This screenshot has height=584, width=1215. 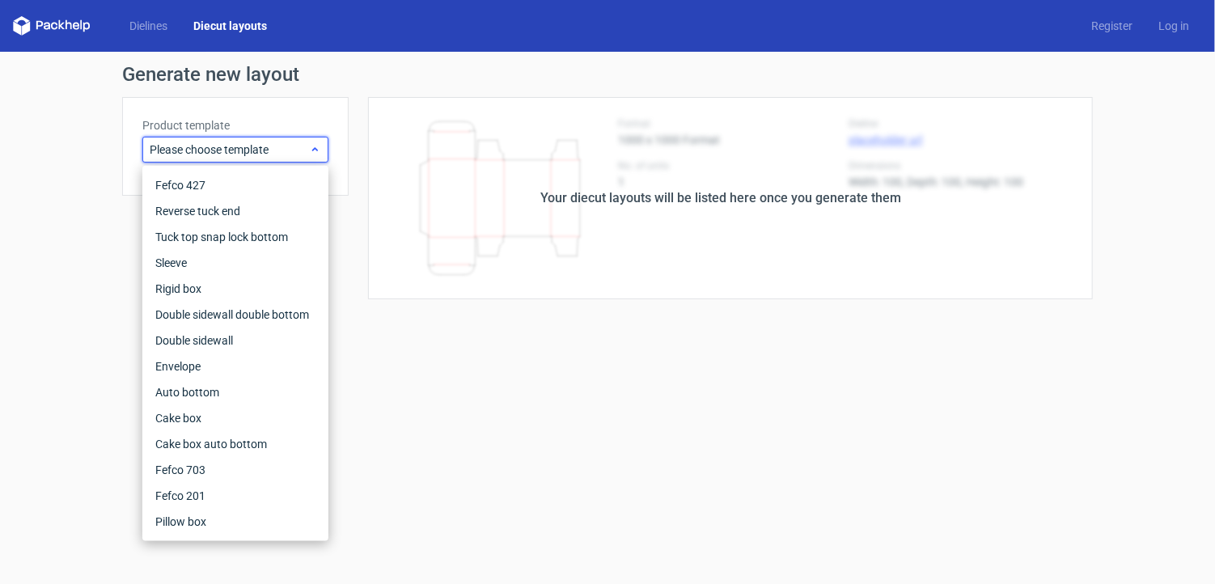 What do you see at coordinates (1174, 26) in the screenshot?
I see `a: Log in` at bounding box center [1174, 26].